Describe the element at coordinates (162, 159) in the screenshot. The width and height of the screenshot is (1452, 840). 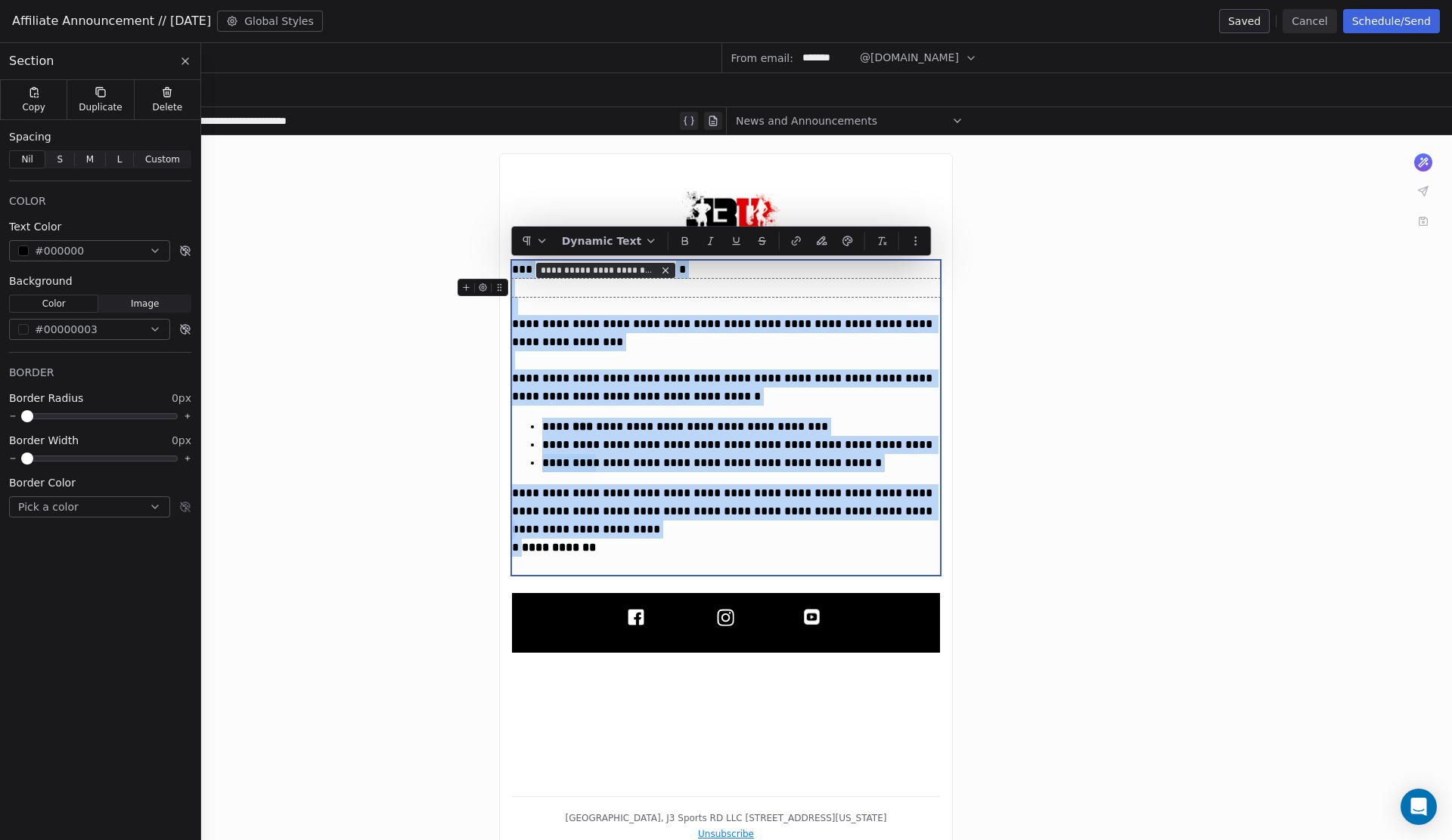
I see `span: Custom` at that location.